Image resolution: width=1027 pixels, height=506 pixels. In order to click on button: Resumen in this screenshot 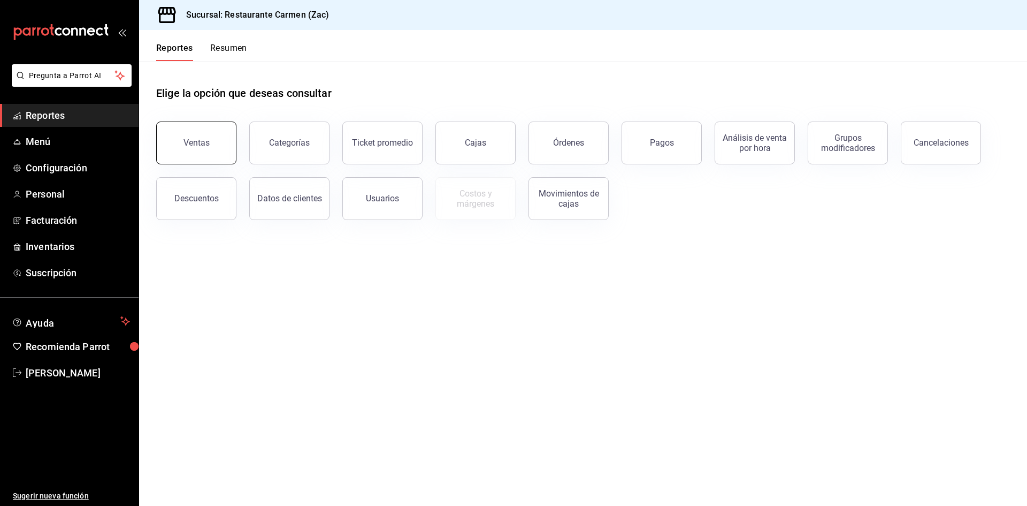, I will do `click(228, 52)`.